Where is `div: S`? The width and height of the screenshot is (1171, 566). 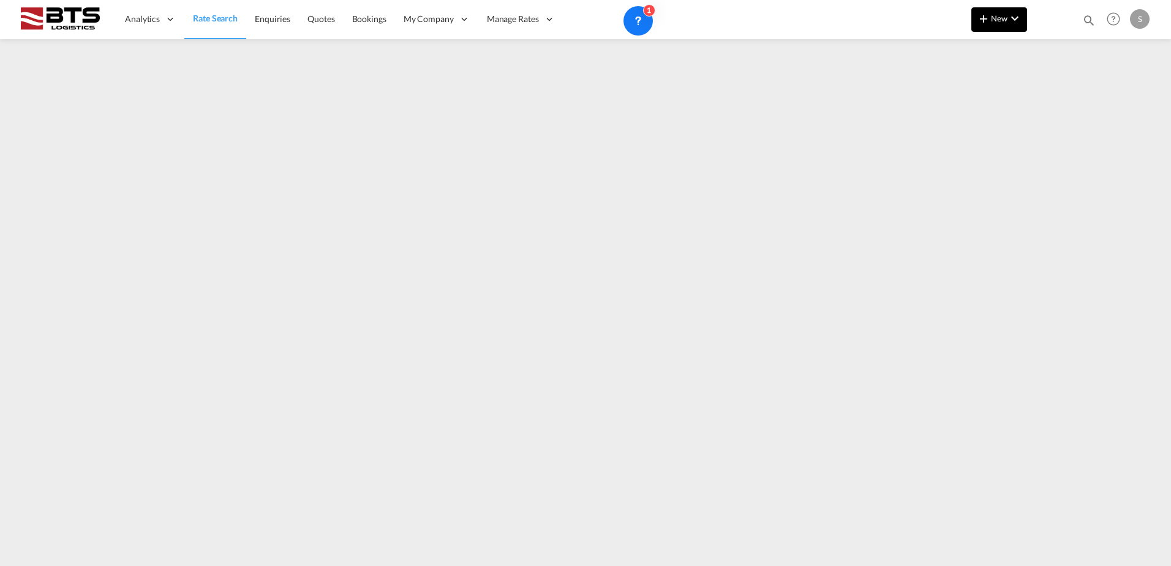 div: S is located at coordinates (1140, 19).